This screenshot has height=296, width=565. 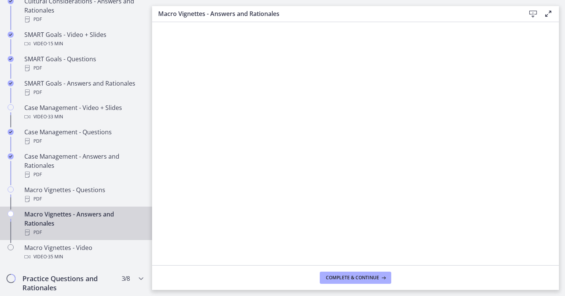 I want to click on span: 3 / 8, so click(x=125, y=278).